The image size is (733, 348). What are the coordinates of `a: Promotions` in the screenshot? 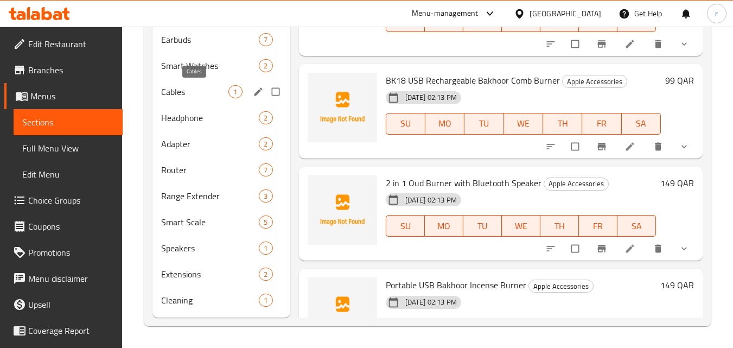 It's located at (64, 252).